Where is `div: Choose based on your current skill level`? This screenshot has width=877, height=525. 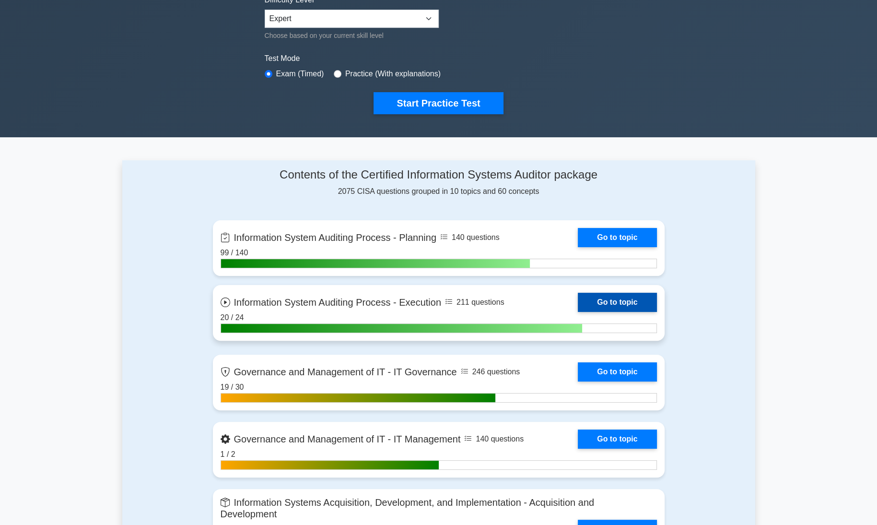 div: Choose based on your current skill level is located at coordinates (352, 35).